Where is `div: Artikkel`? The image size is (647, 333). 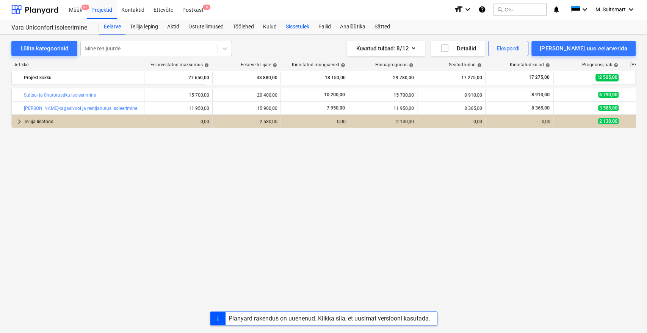
div: Artikkel is located at coordinates (78, 65).